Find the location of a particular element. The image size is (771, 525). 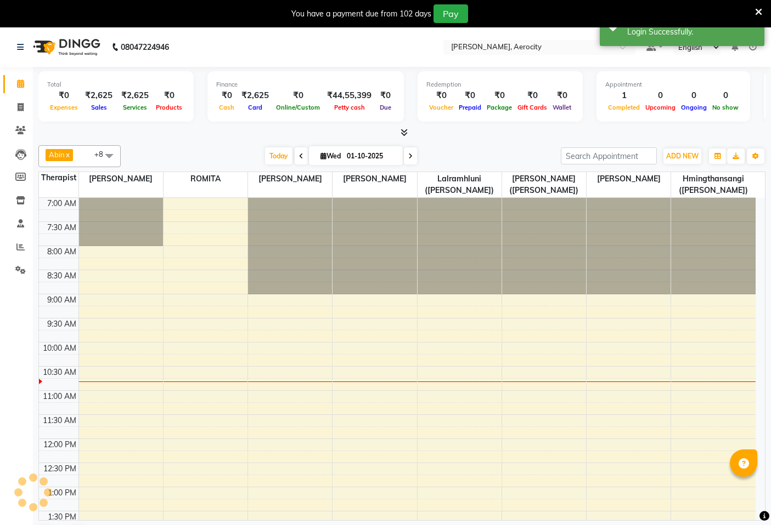

span: Voucher is located at coordinates (441, 108).